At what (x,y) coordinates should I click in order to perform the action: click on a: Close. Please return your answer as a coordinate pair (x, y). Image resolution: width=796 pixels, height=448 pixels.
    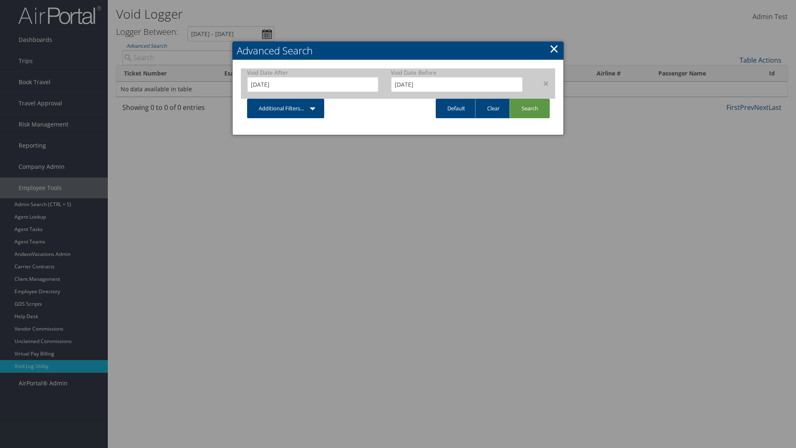
    Looking at the image, I should click on (554, 49).